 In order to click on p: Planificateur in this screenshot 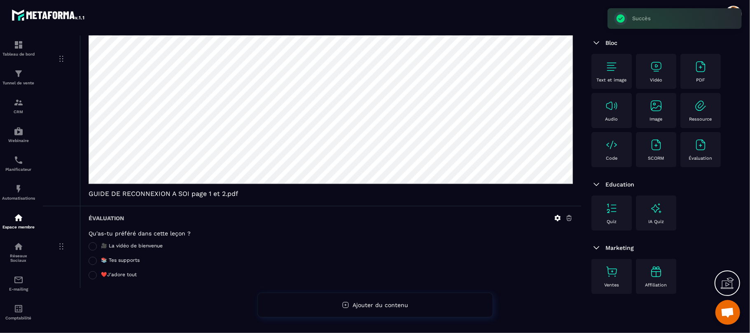, I will do `click(19, 169)`.